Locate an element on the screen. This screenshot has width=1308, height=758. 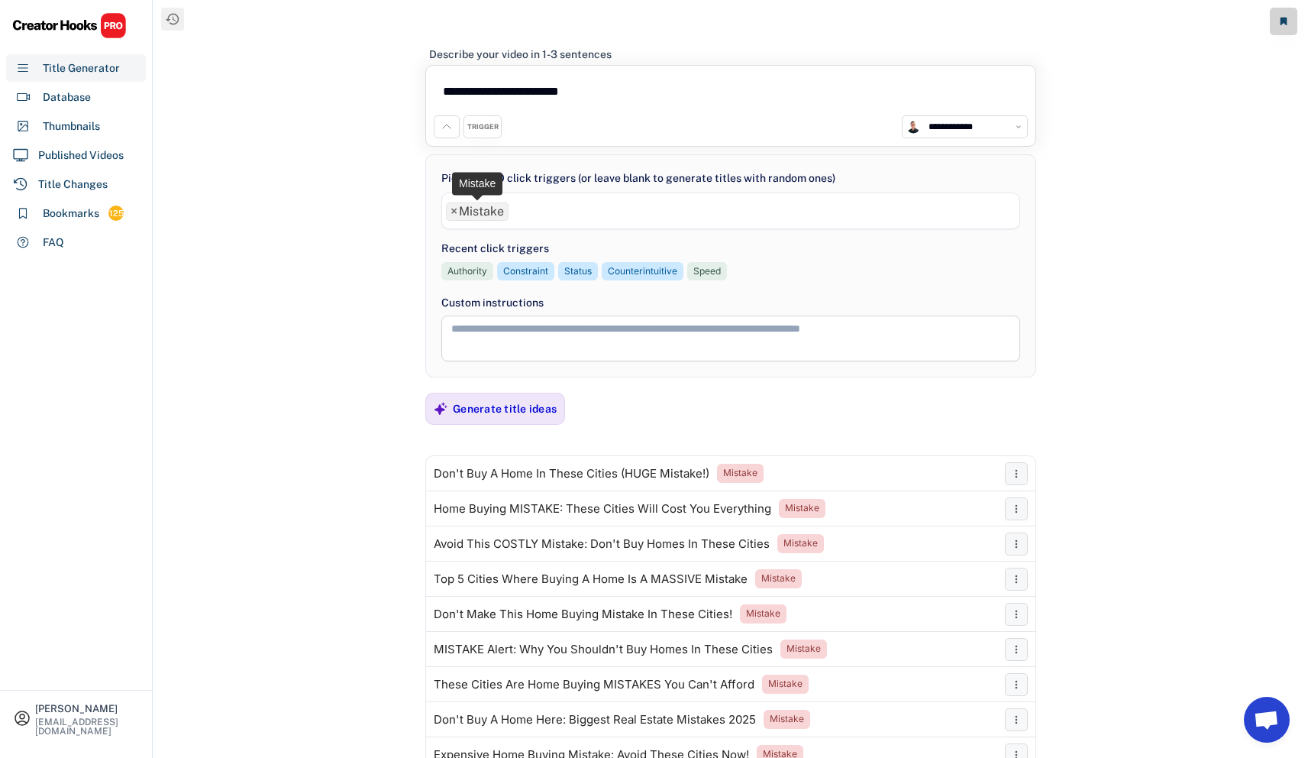
div: 125 is located at coordinates (116, 213).